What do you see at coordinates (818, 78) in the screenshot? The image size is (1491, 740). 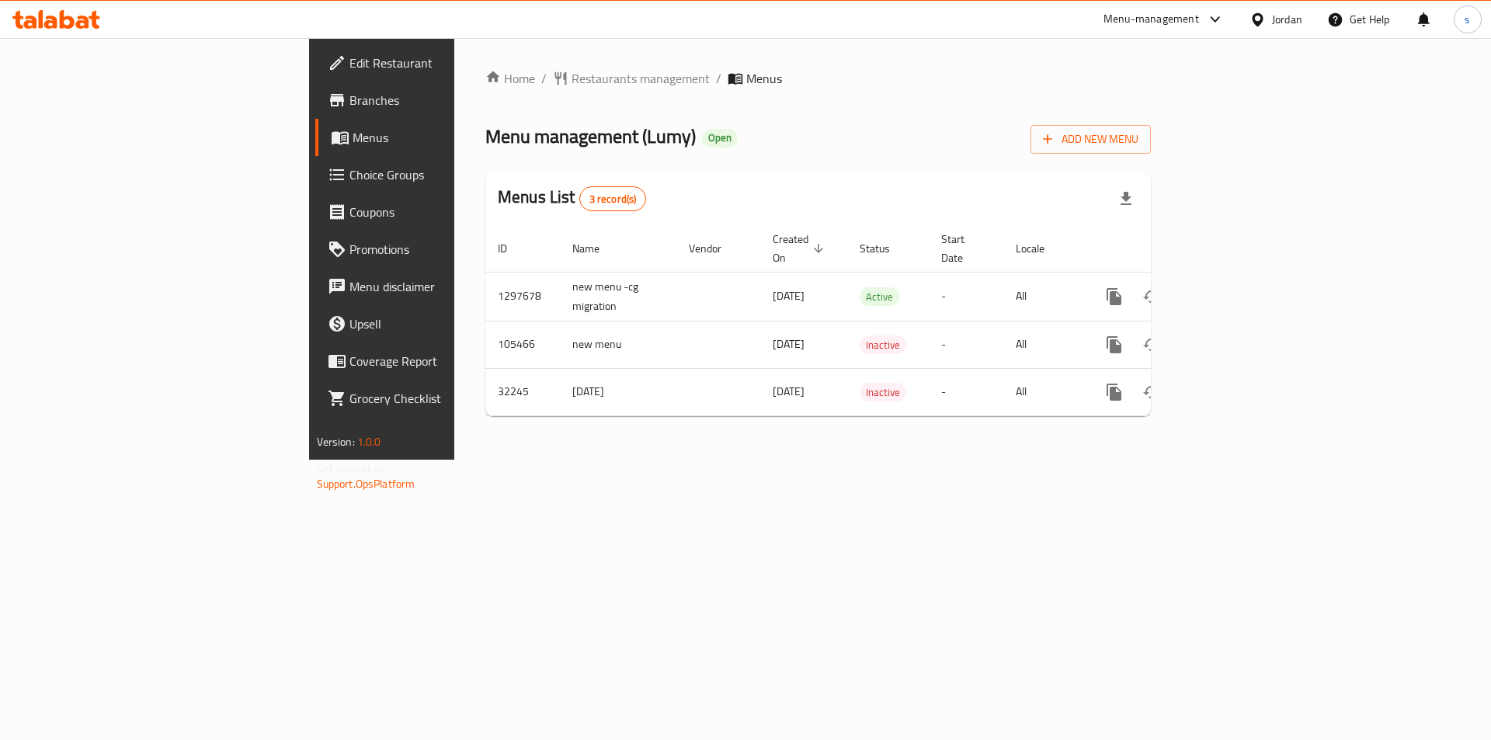 I see `nav: breadcrumb` at bounding box center [818, 78].